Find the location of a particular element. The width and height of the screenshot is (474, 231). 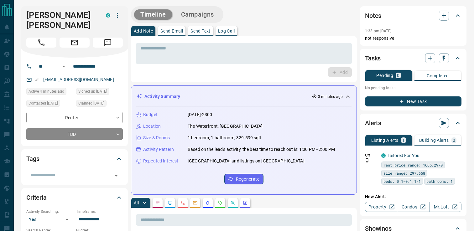

p: Send Text is located at coordinates (201, 31).